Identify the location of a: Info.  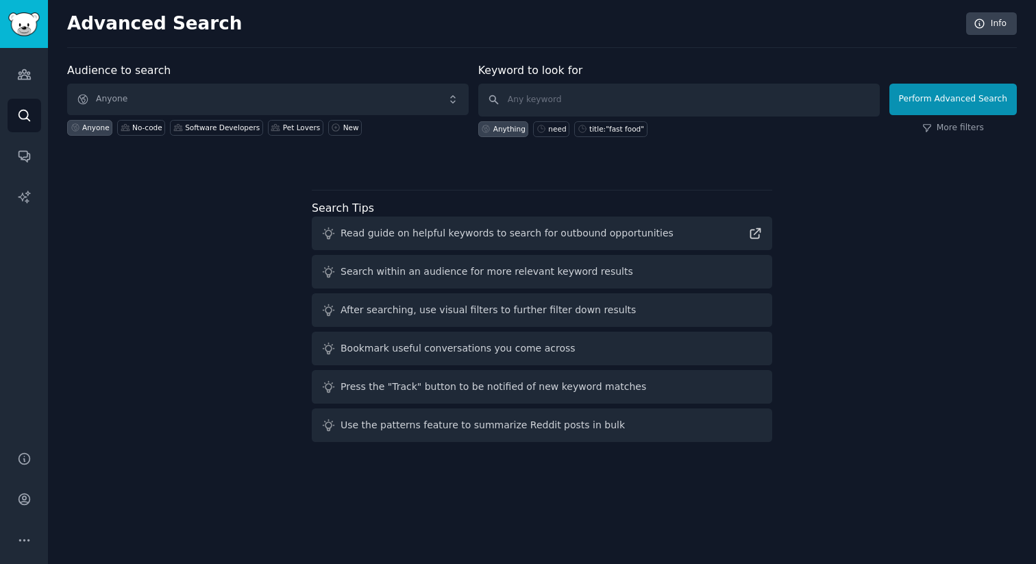
(991, 24).